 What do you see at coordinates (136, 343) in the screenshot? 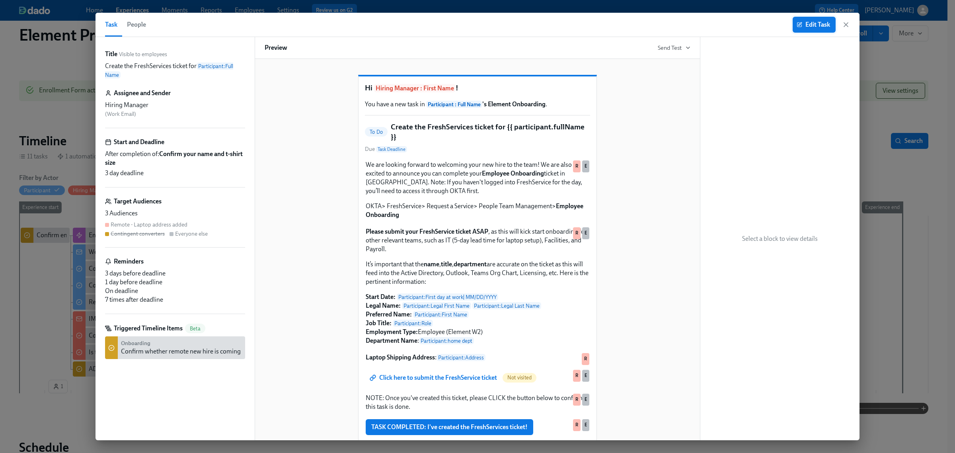
I see `strong: Onboarding` at bounding box center [136, 343].